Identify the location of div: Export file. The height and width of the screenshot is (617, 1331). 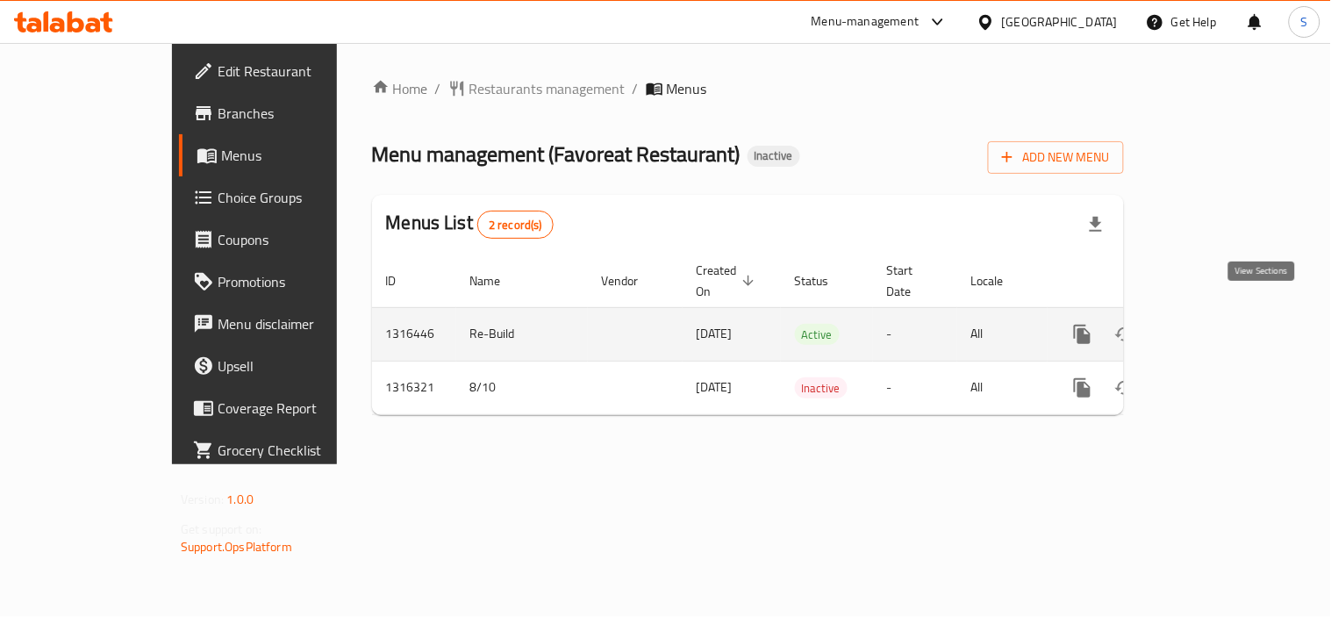
(1096, 225).